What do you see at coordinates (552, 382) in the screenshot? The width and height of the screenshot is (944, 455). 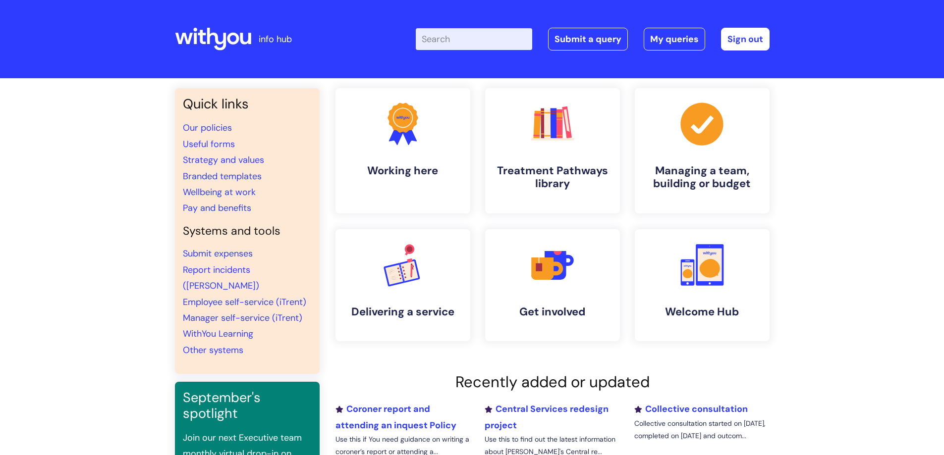 I see `h2: Recently added or updated` at bounding box center [552, 382].